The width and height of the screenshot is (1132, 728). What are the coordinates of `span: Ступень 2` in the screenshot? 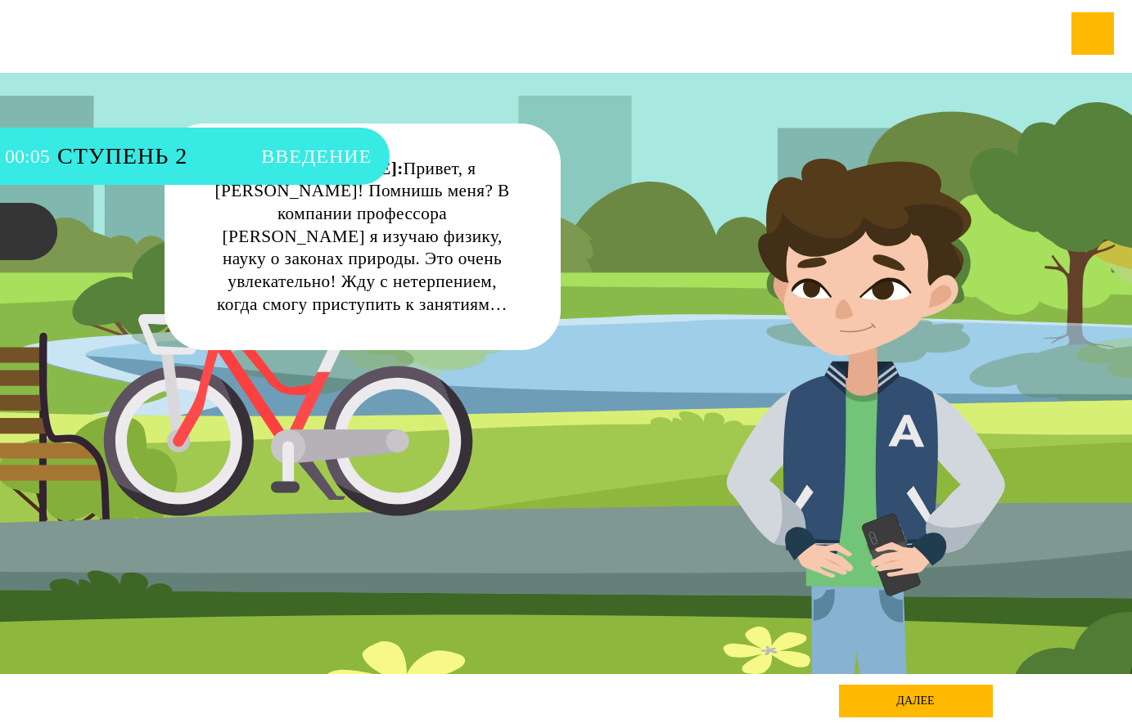 It's located at (151, 156).